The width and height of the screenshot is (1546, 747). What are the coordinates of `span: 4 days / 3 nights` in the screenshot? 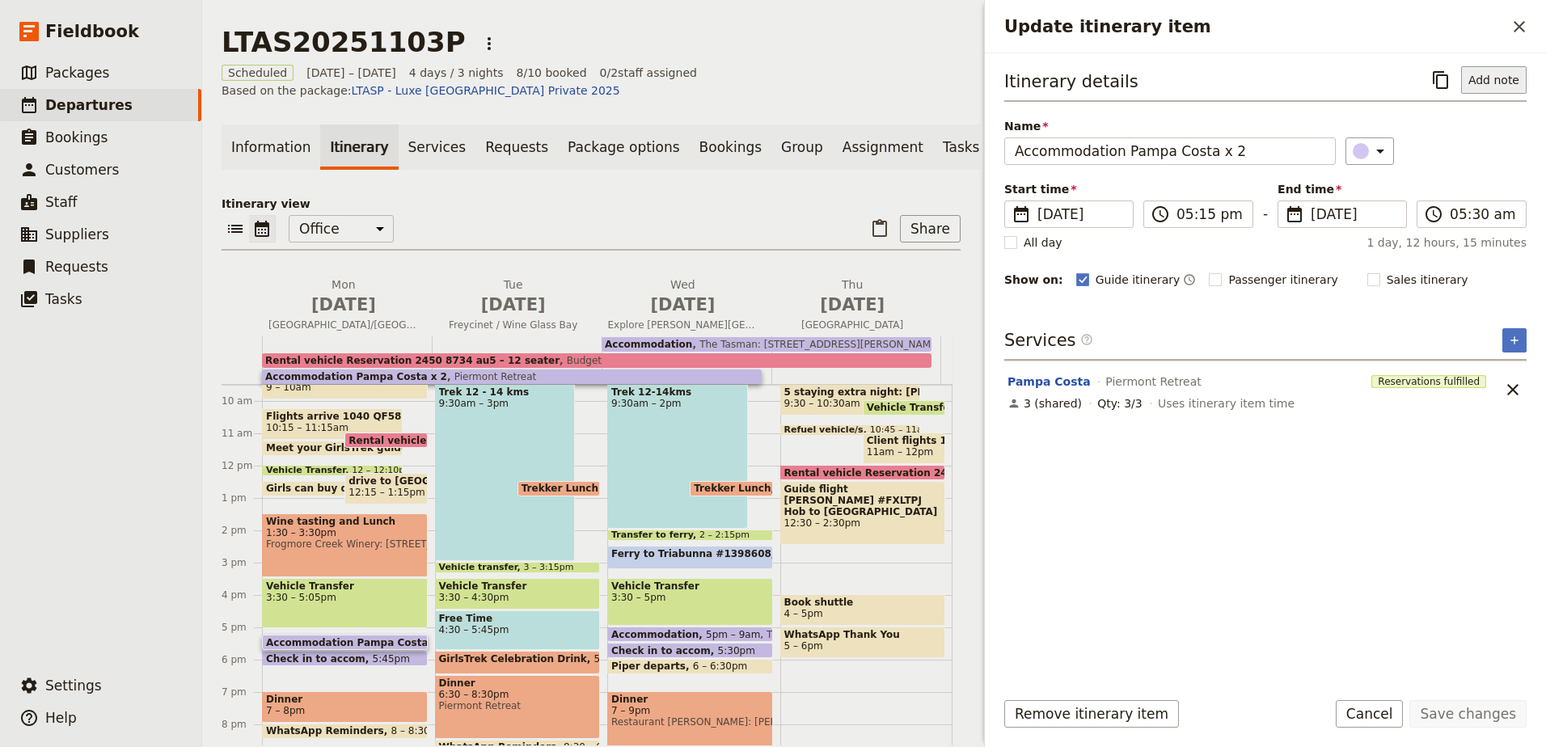 It's located at (456, 73).